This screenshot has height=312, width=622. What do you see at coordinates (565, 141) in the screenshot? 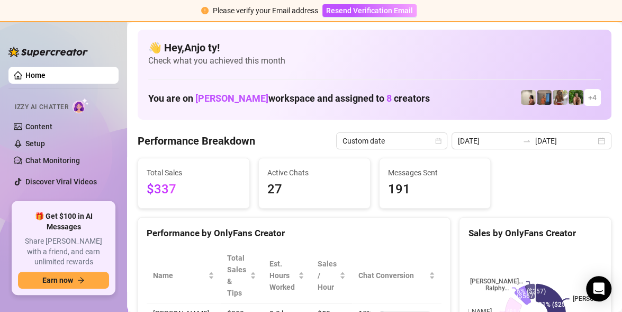
I see `input: End date` at bounding box center [565, 141].